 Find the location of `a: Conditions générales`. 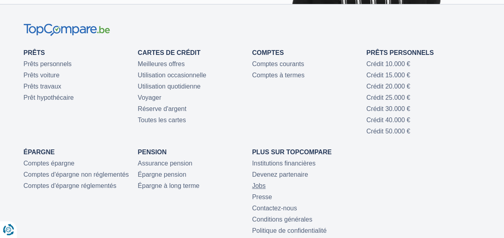

a: Conditions générales is located at coordinates (282, 219).